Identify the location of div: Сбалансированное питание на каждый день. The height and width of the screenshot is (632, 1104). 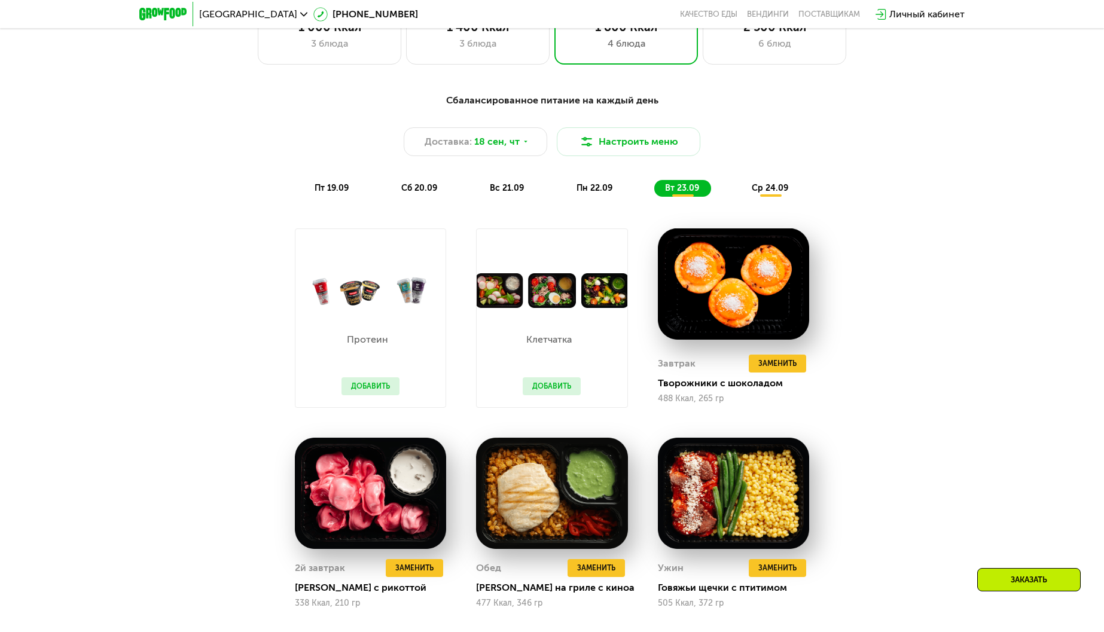
(552, 100).